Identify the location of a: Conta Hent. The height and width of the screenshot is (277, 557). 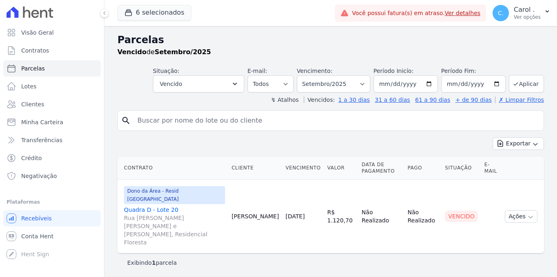
(52, 236).